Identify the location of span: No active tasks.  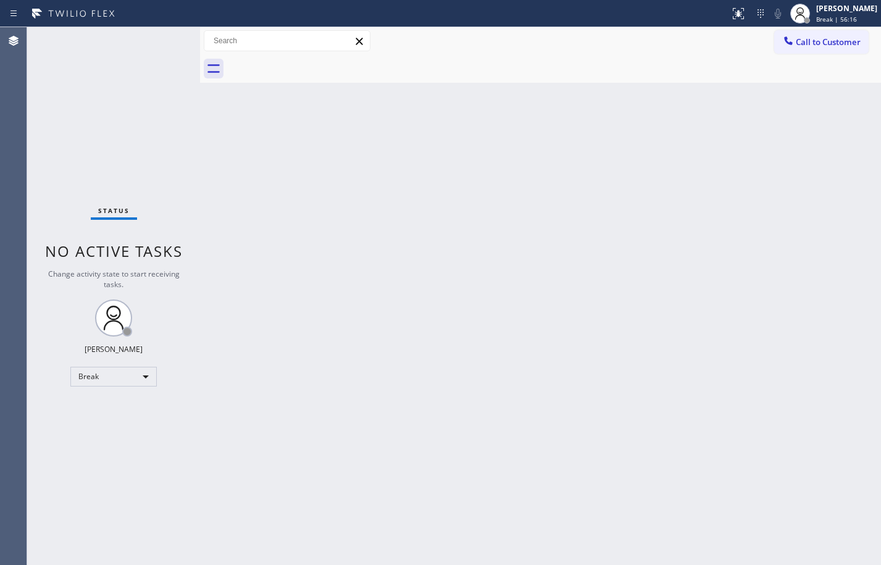
(114, 251).